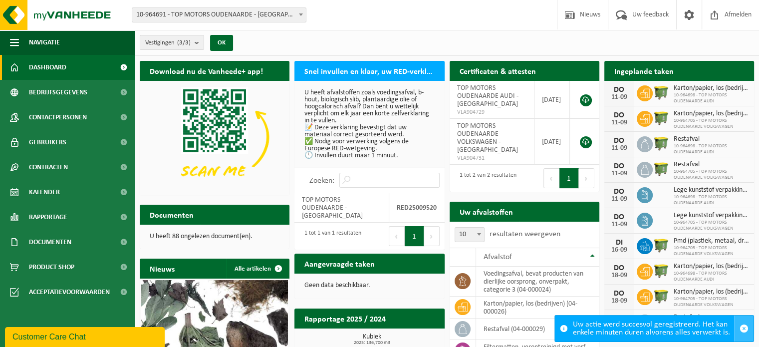 The width and height of the screenshot is (759, 347). I want to click on td: restafval (04-000029), so click(537, 329).